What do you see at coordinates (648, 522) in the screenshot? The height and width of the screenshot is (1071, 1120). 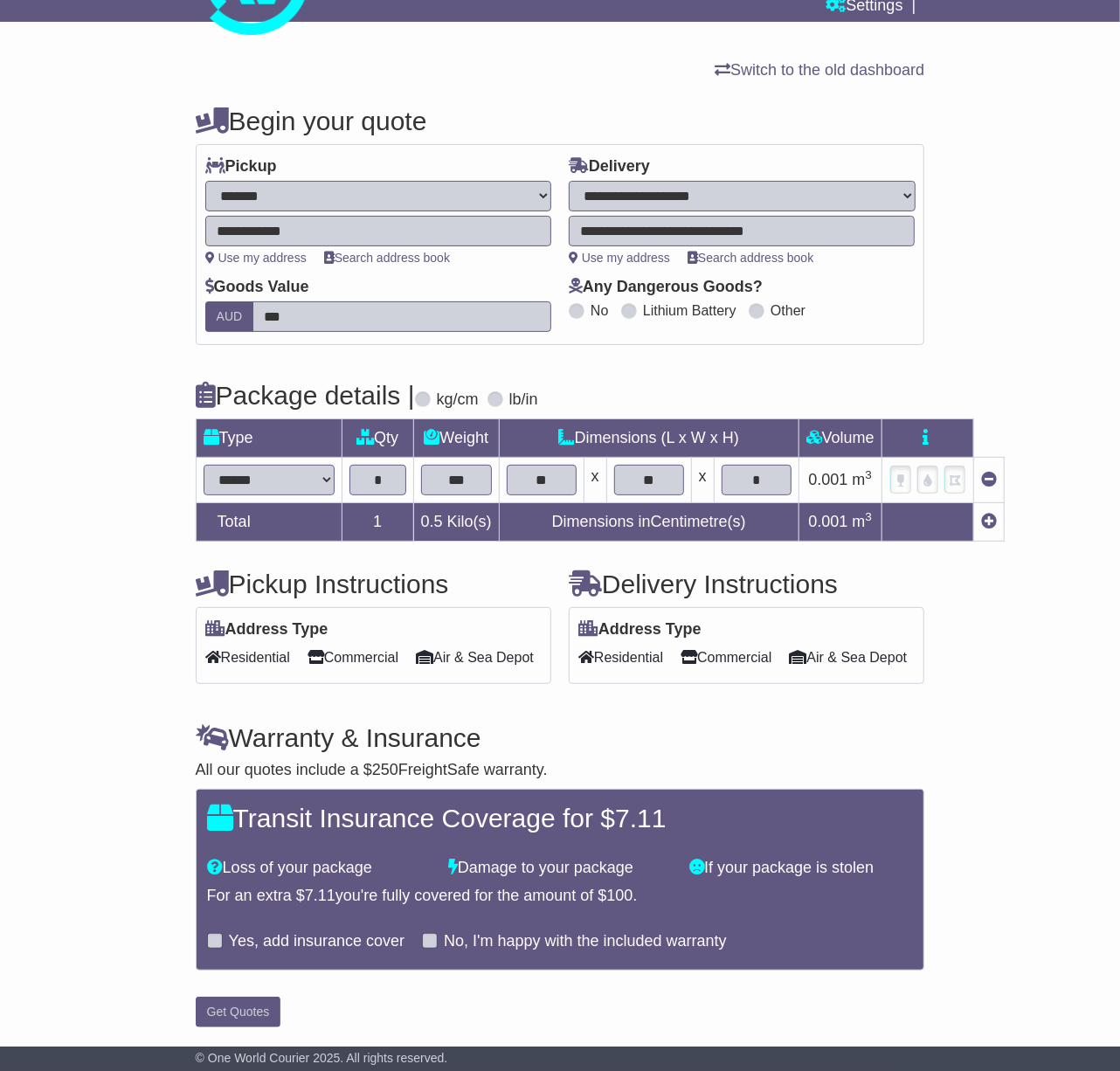 I see `td: Dimensions in Centimetre(s)` at bounding box center [648, 522].